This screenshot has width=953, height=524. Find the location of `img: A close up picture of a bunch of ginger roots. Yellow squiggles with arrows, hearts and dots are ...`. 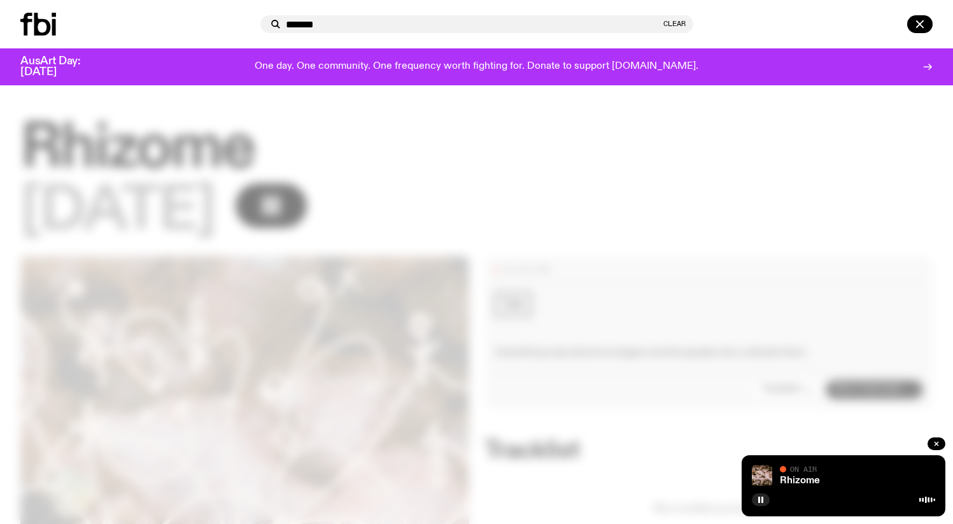

img: A close up picture of a bunch of ginger roots. Yellow squiggles with arrows, hearts and dots are ... is located at coordinates (762, 476).